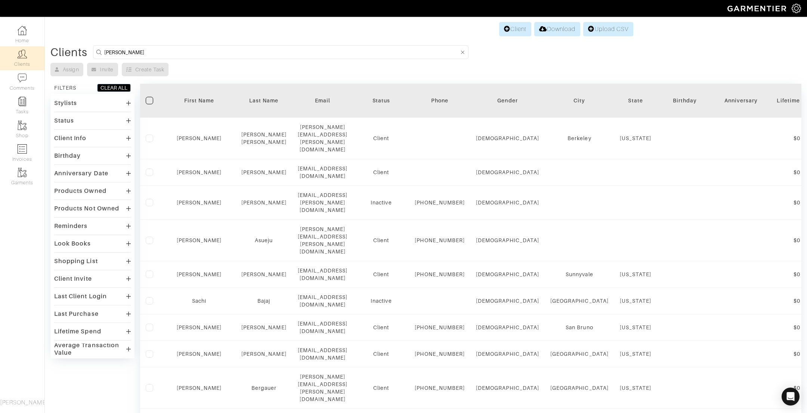 The height and width of the screenshot is (413, 807). What do you see at coordinates (78, 331) in the screenshot?
I see `div: Lifetime Spend` at bounding box center [78, 331].